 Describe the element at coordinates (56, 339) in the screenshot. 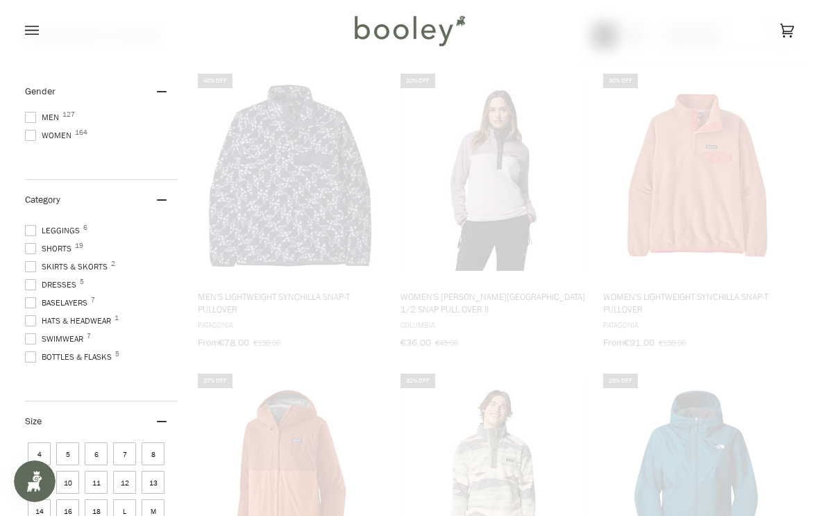

I see `span: Swimwear` at that location.